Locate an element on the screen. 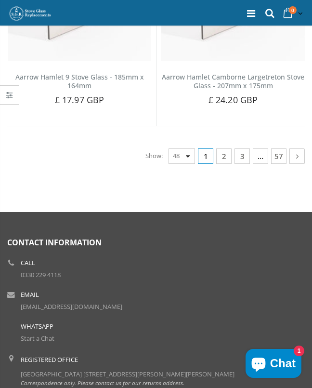 The height and width of the screenshot is (388, 312). span: £ 24.20 GBP is located at coordinates (233, 100).